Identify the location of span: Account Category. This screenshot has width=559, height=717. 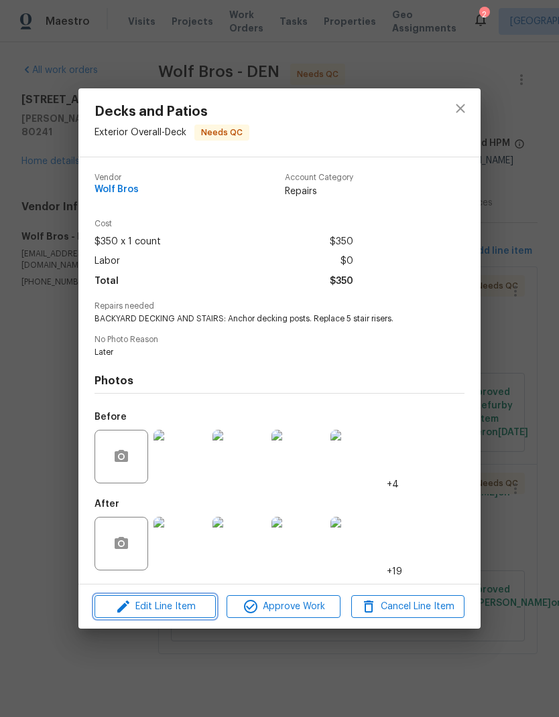
(319, 177).